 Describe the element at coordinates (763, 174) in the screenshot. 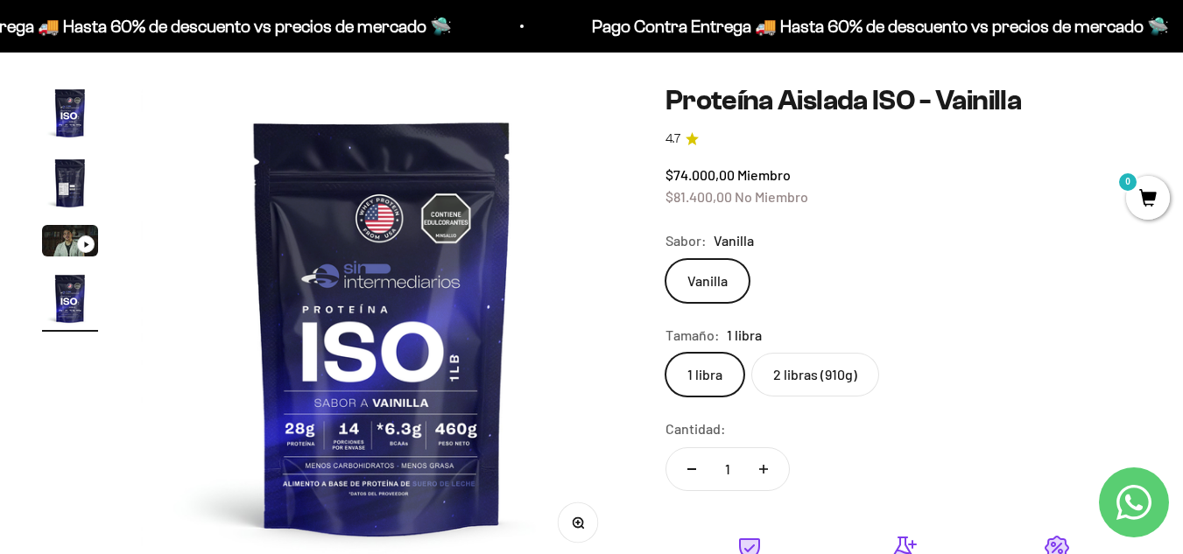

I see `span: Miembro` at that location.